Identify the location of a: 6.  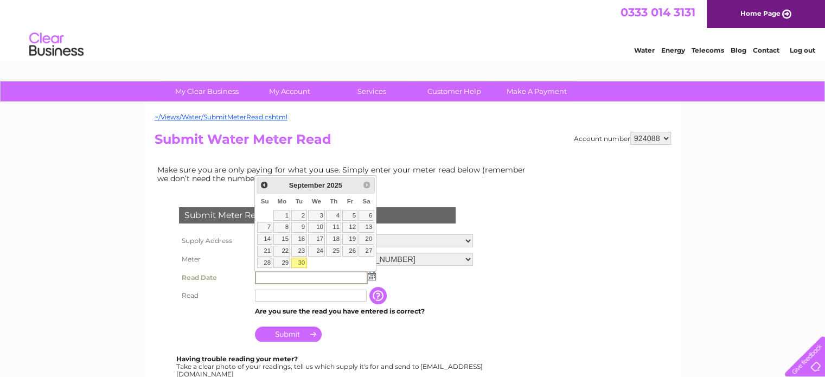
(366, 215).